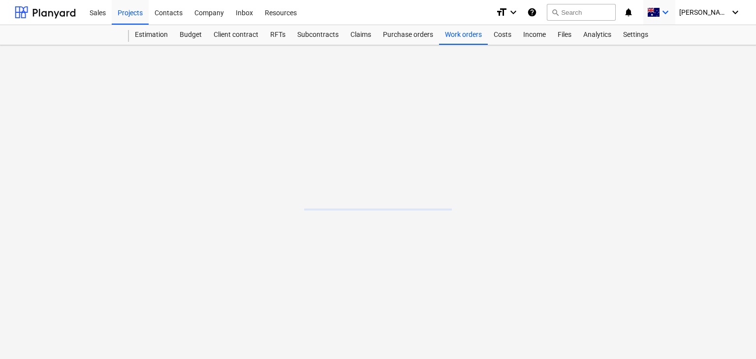 The width and height of the screenshot is (756, 359). What do you see at coordinates (361, 35) in the screenshot?
I see `a: Claims` at bounding box center [361, 35].